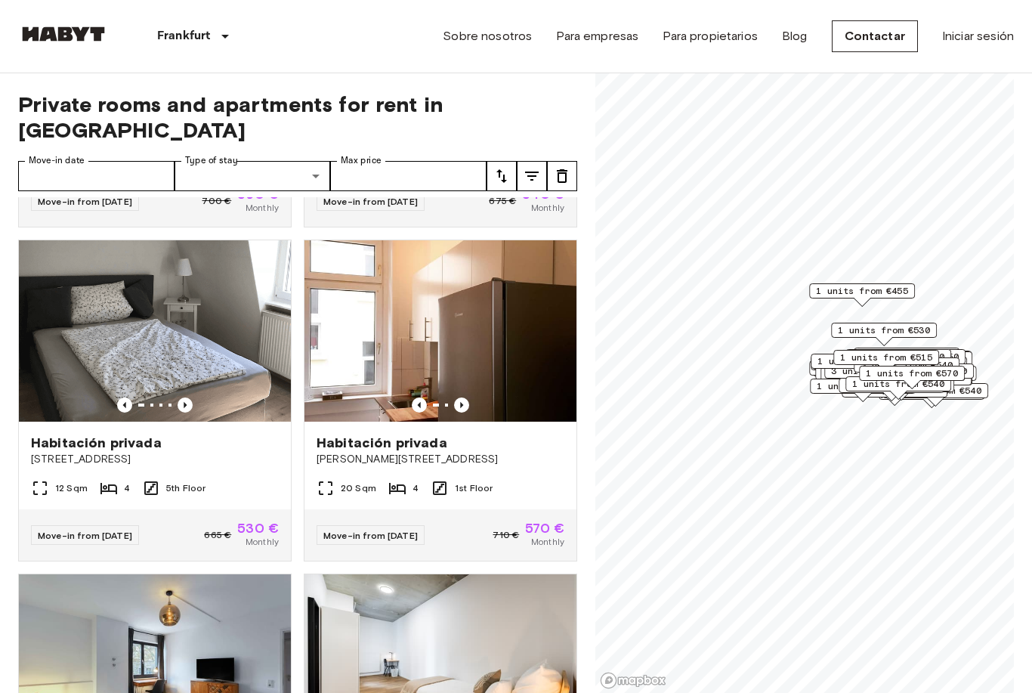  Describe the element at coordinates (184, 36) in the screenshot. I see `p: Frankfurt` at that location.